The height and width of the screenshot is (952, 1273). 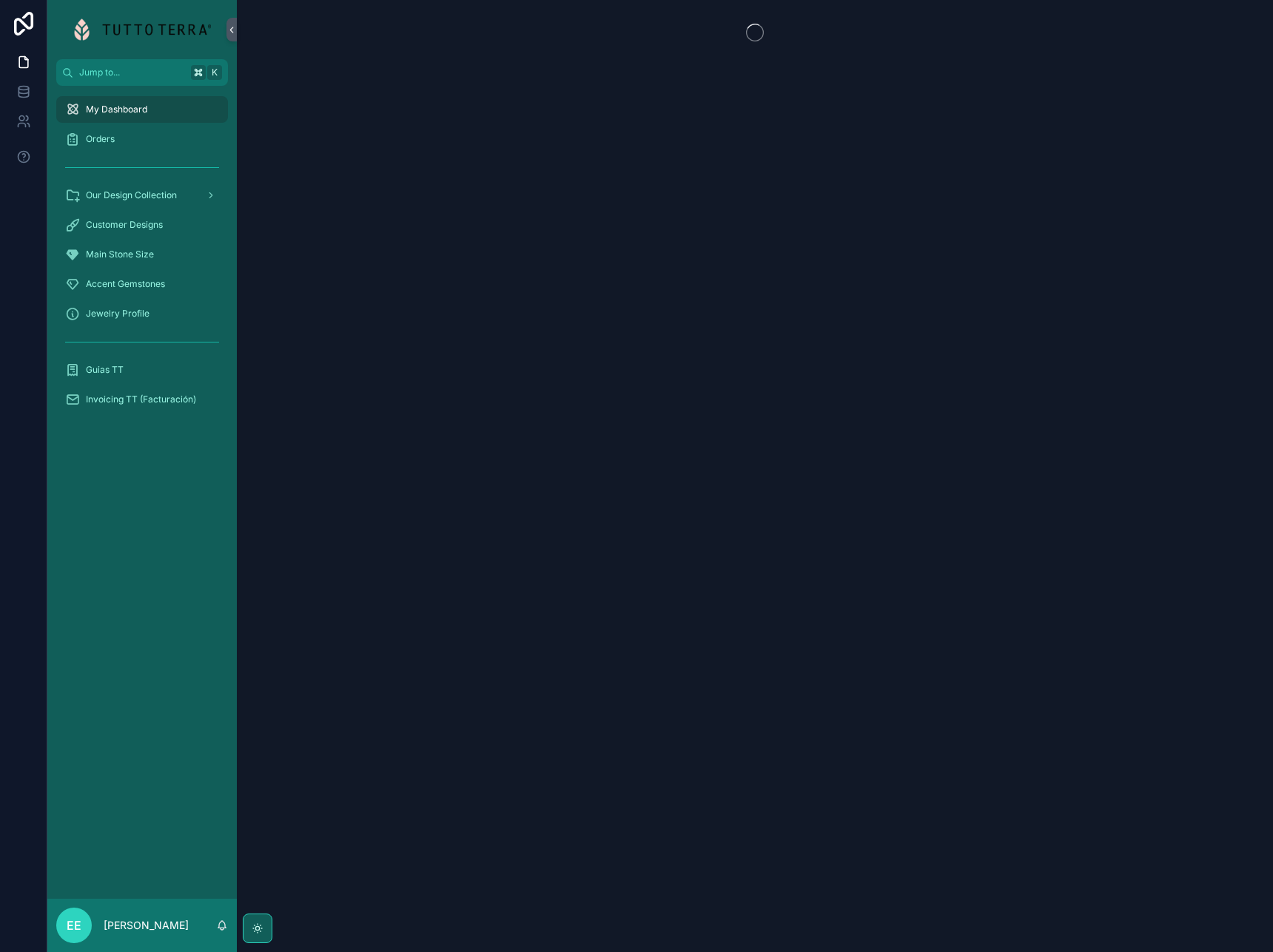 What do you see at coordinates (142, 284) in the screenshot?
I see `a: Accent Gemstones` at bounding box center [142, 284].